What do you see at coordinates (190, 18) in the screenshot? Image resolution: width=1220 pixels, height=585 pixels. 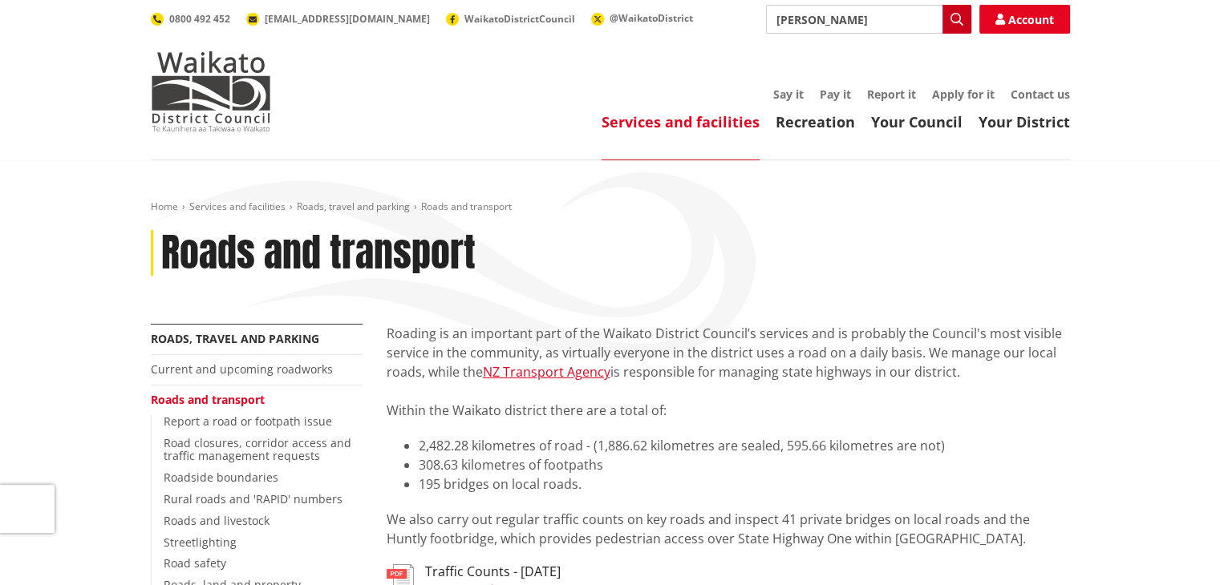 I see `a: 0800 492 452` at bounding box center [190, 18].